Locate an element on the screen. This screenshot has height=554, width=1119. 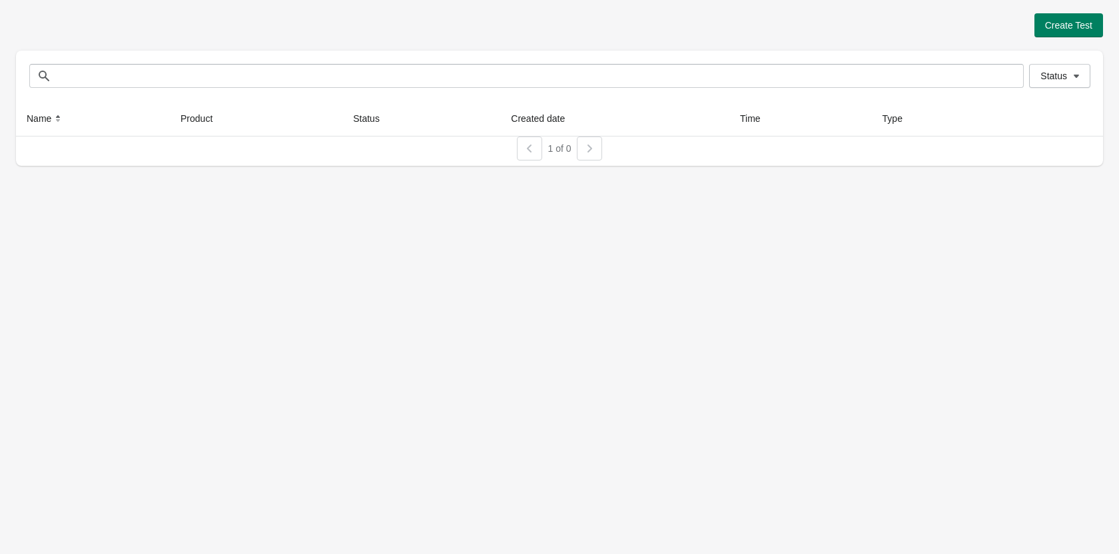
span: Status is located at coordinates (1054, 76).